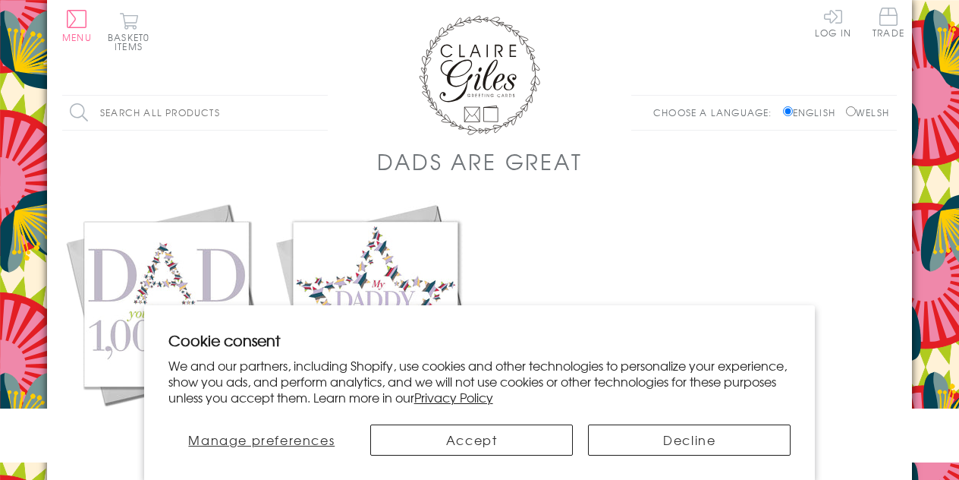 The height and width of the screenshot is (480, 959). What do you see at coordinates (195, 112) in the screenshot?
I see `input: Search all products` at bounding box center [195, 112].